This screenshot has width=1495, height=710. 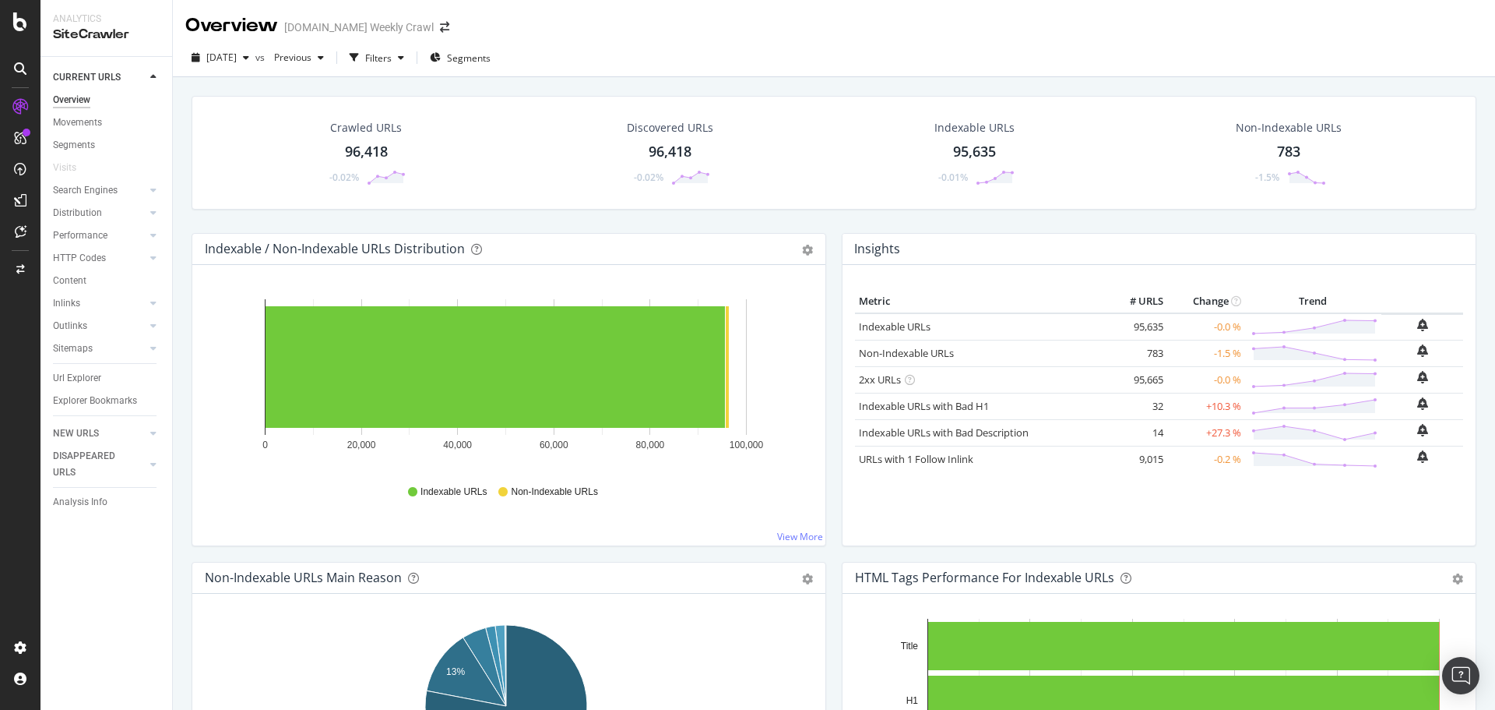 What do you see at coordinates (92, 464) in the screenshot?
I see `div: DISAPPEARED URLS` at bounding box center [92, 464].